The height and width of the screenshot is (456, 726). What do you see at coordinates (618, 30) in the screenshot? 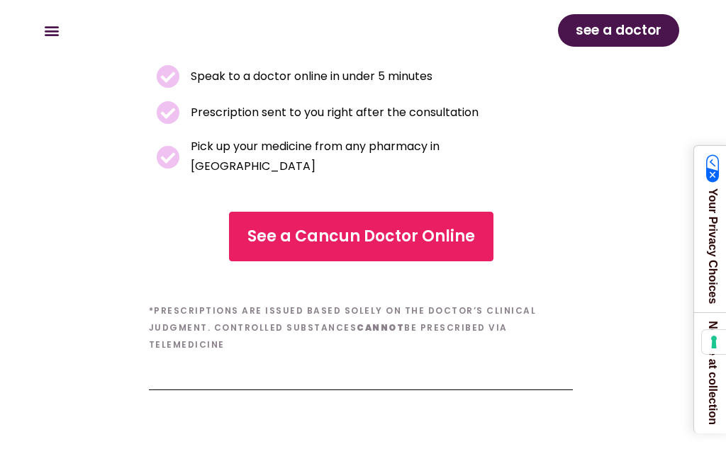
I see `span: see a doctor` at bounding box center [618, 30].